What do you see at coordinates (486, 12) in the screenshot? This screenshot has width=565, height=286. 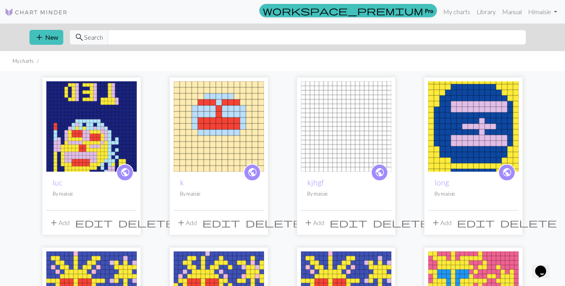 I see `a: Library` at bounding box center [486, 12].